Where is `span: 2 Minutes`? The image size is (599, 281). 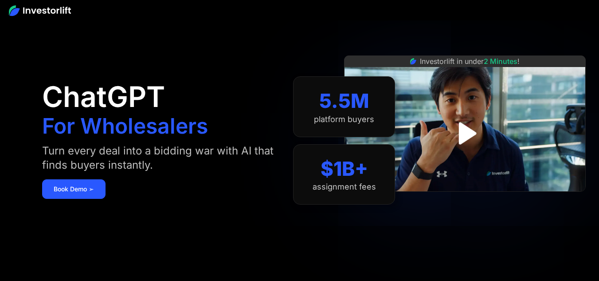
span: 2 Minutes is located at coordinates (501, 61).